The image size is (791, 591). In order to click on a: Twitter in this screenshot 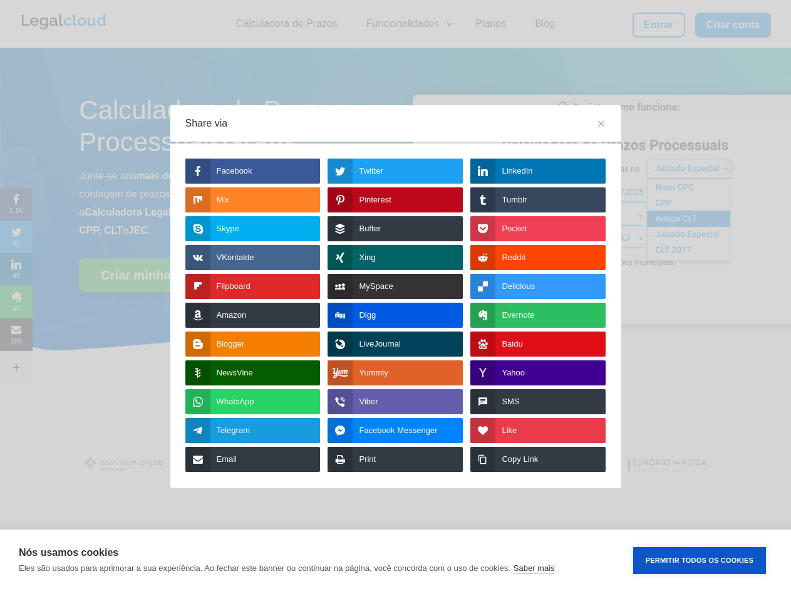, I will do `click(395, 171)`.